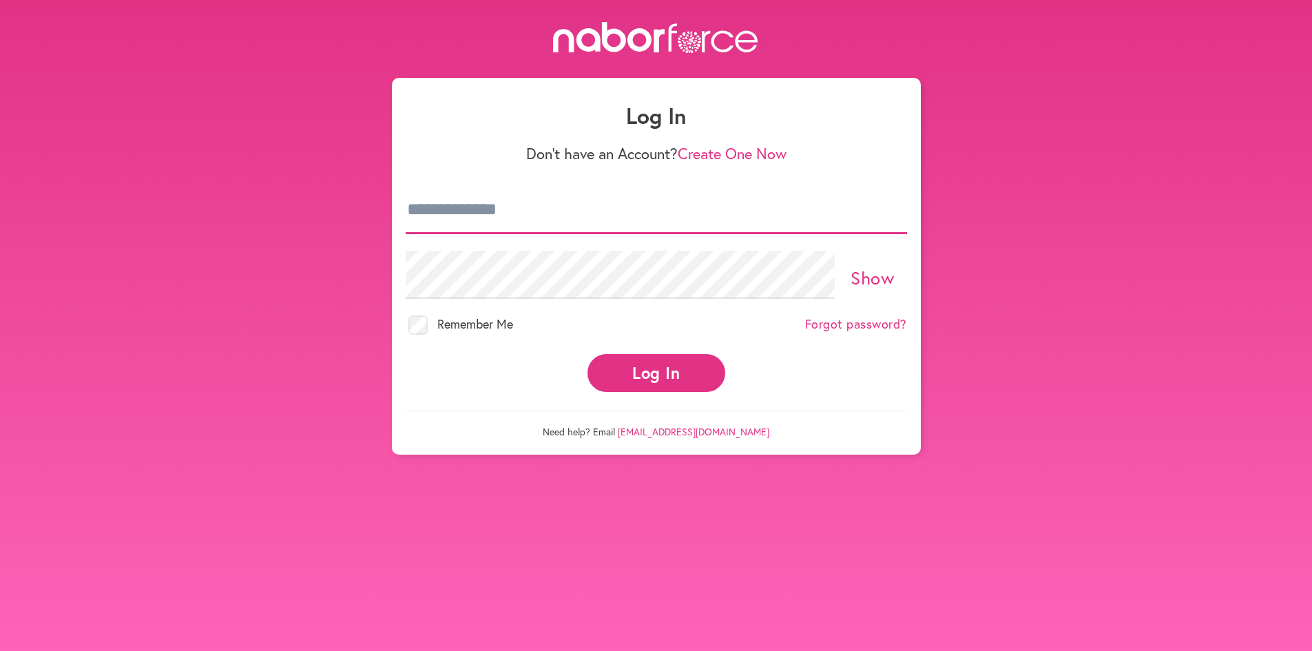 The height and width of the screenshot is (651, 1312). I want to click on button: Log In, so click(656, 373).